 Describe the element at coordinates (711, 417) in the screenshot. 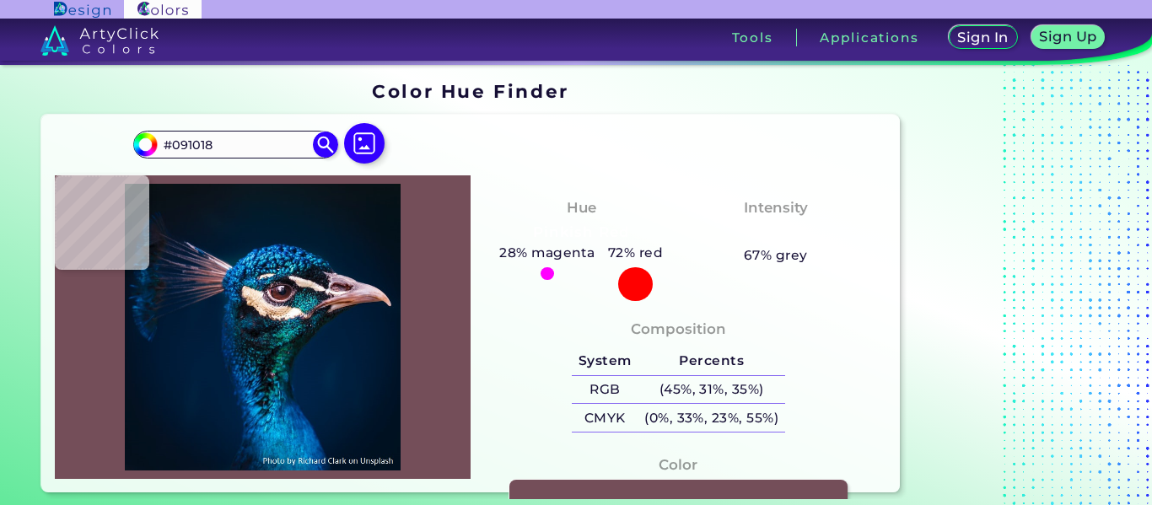

I see `h5: (0%, 33%, 23%, 55%)` at that location.